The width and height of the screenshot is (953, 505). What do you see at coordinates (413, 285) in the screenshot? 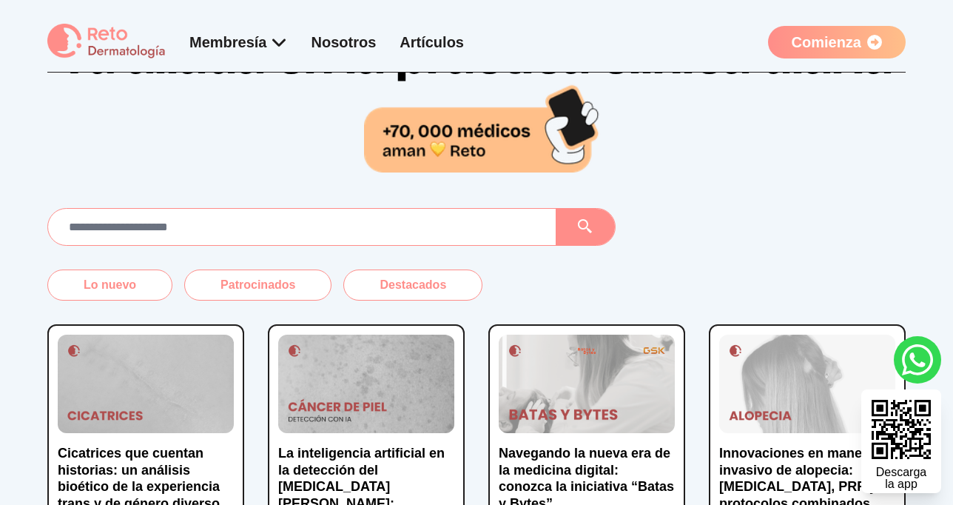
I see `button: Destacados` at bounding box center [413, 285].